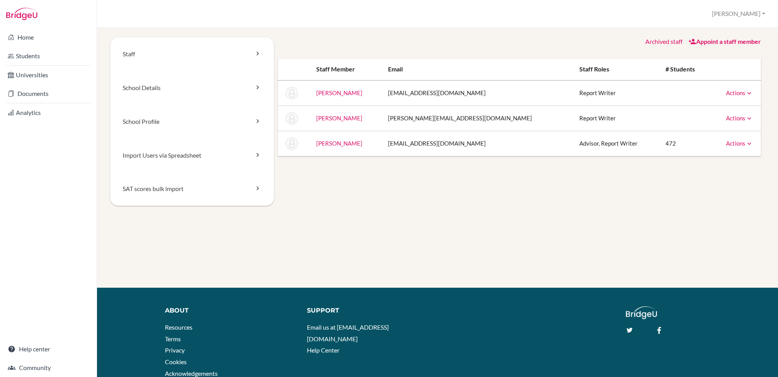 This screenshot has width=778, height=377. I want to click on a: Staff, so click(192, 54).